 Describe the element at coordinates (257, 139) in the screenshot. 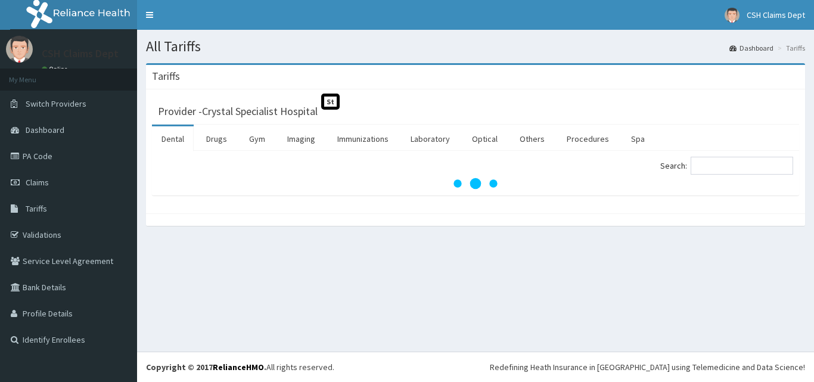

I see `a: Gym` at that location.